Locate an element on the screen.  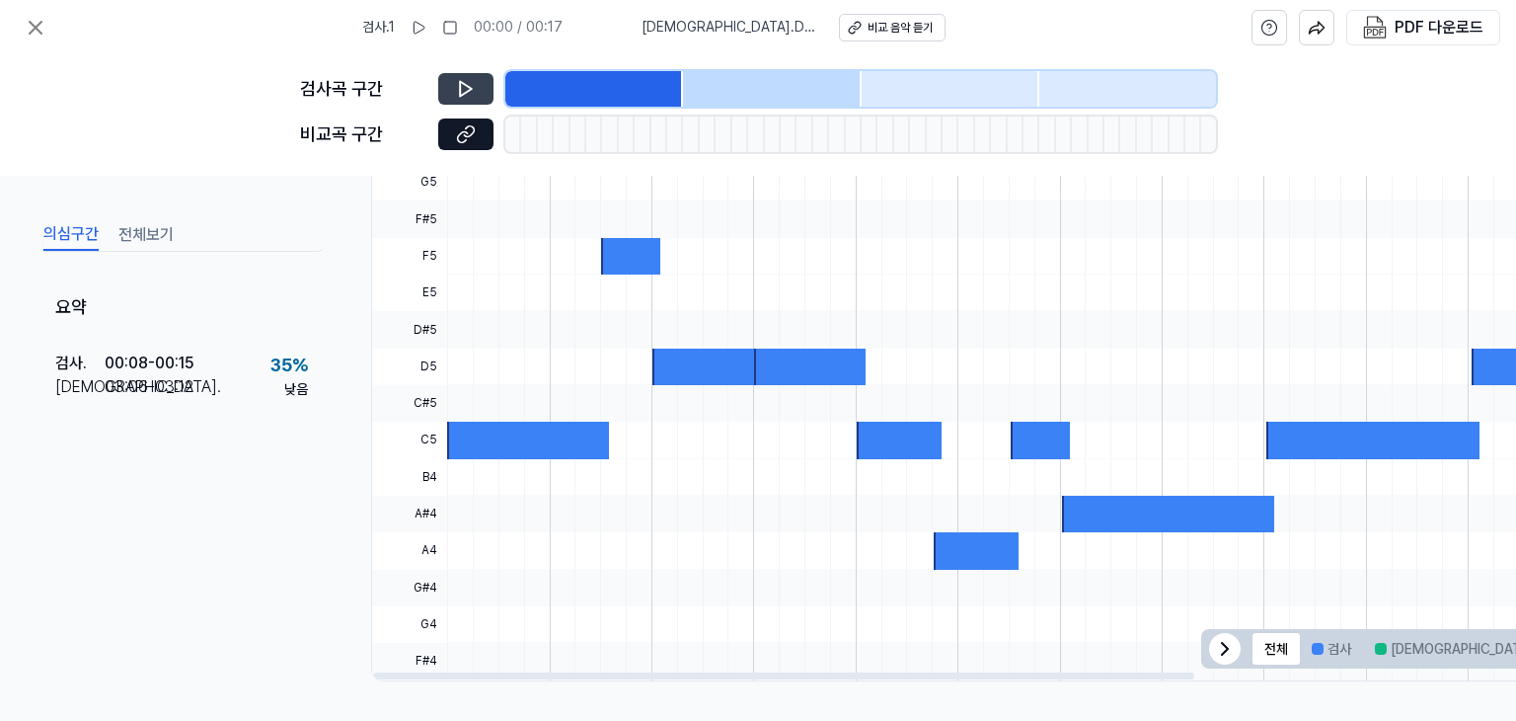
div: 요약 is located at coordinates (182, 308).